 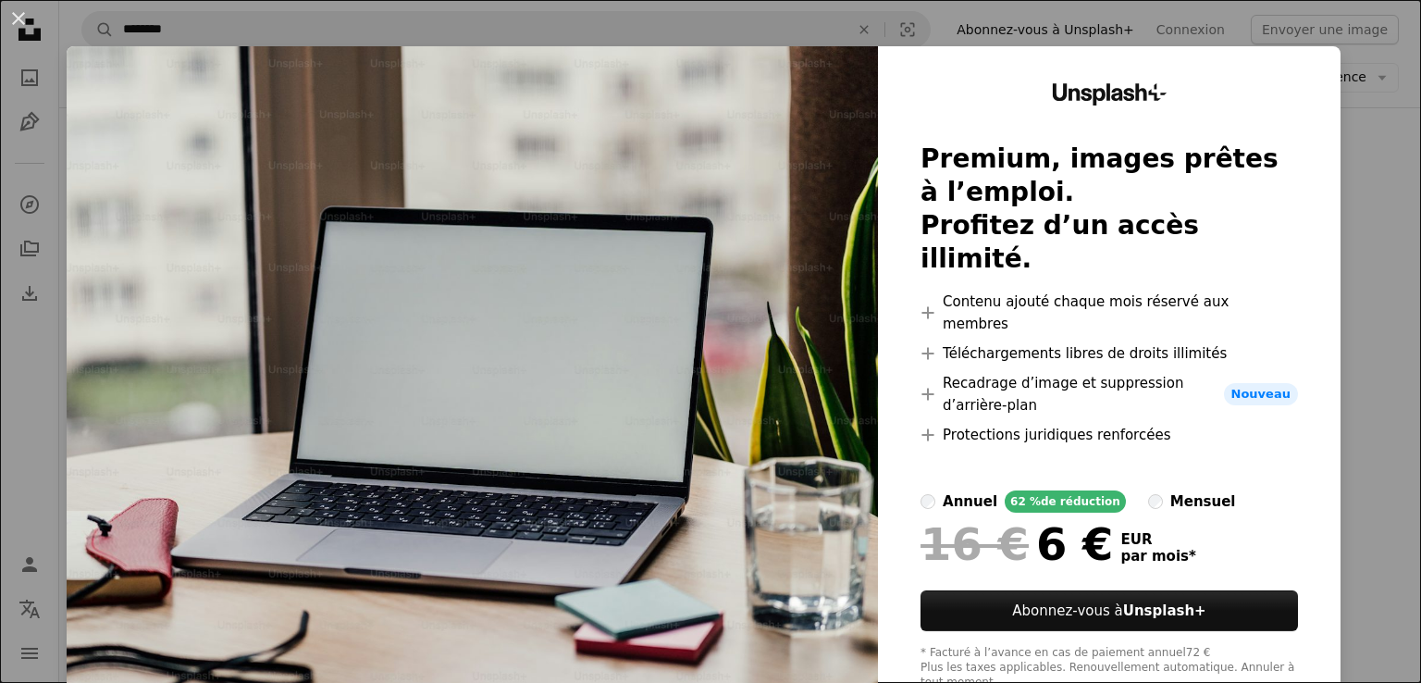 I want to click on span: 16 €, so click(x=974, y=544).